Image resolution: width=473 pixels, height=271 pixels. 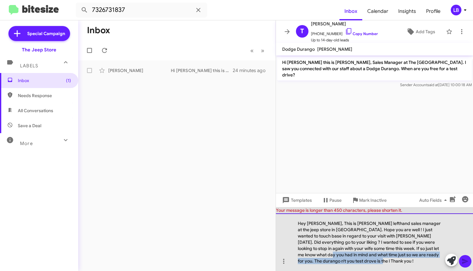 I want to click on button: Templates, so click(x=296, y=200).